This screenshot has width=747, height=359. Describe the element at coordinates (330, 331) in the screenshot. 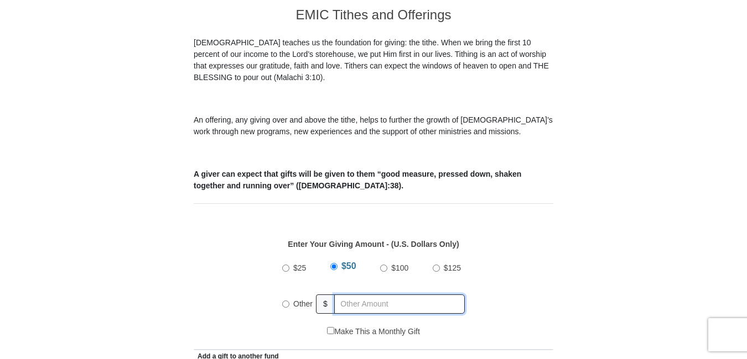

I see `input: Make This a Monthly Gift` at that location.